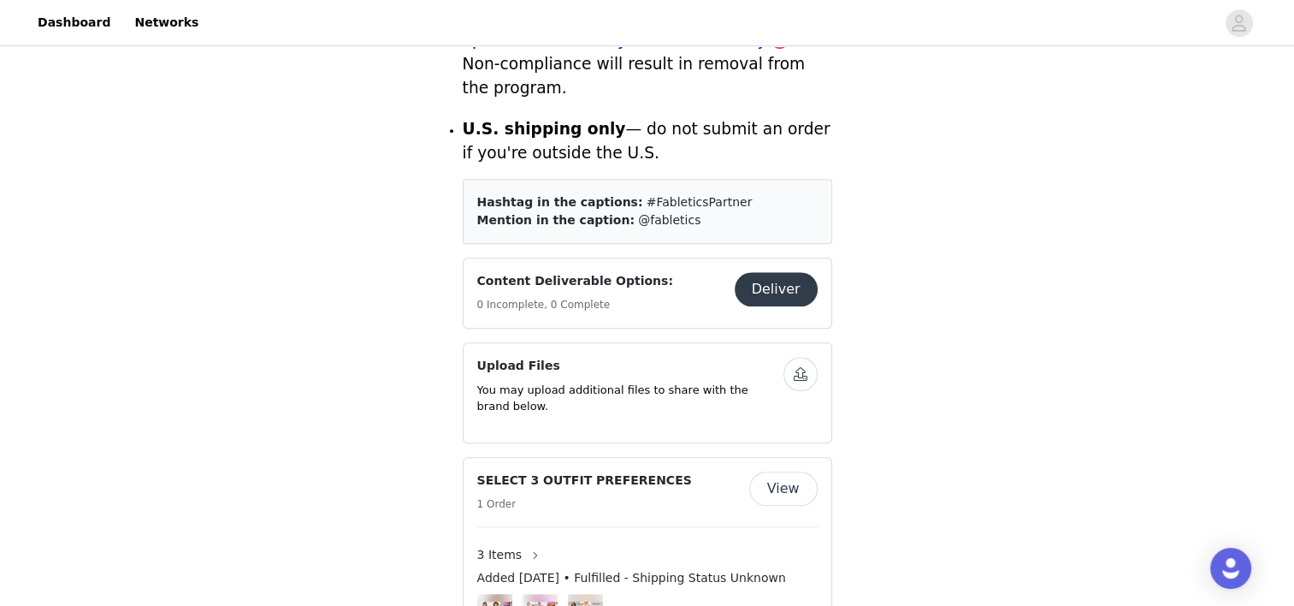 The width and height of the screenshot is (1294, 606). Describe the element at coordinates (700, 202) in the screenshot. I see `span: #FableticsPartner` at that location.